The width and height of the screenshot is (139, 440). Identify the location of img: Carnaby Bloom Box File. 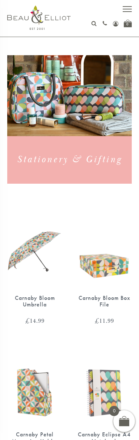
(105, 252).